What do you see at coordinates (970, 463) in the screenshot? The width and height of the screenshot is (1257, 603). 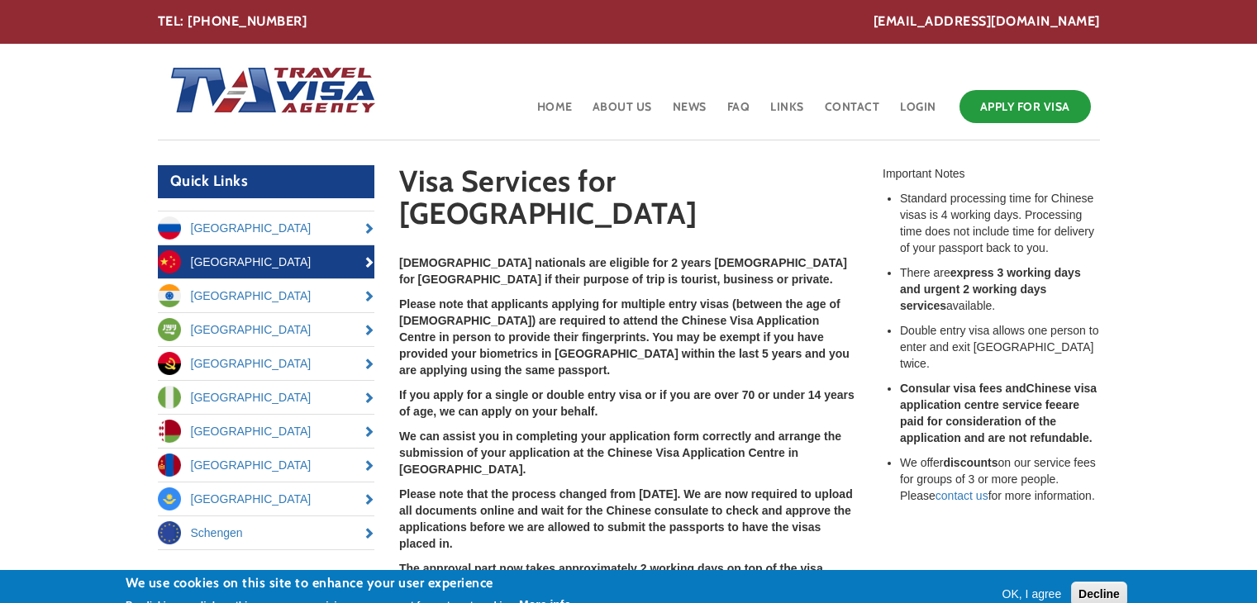 I see `strong: discounts` at bounding box center [970, 463].